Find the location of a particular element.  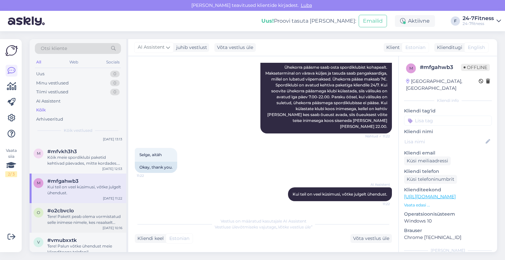

a: 24-7Fitness24-7fitness is located at coordinates (481, 21).